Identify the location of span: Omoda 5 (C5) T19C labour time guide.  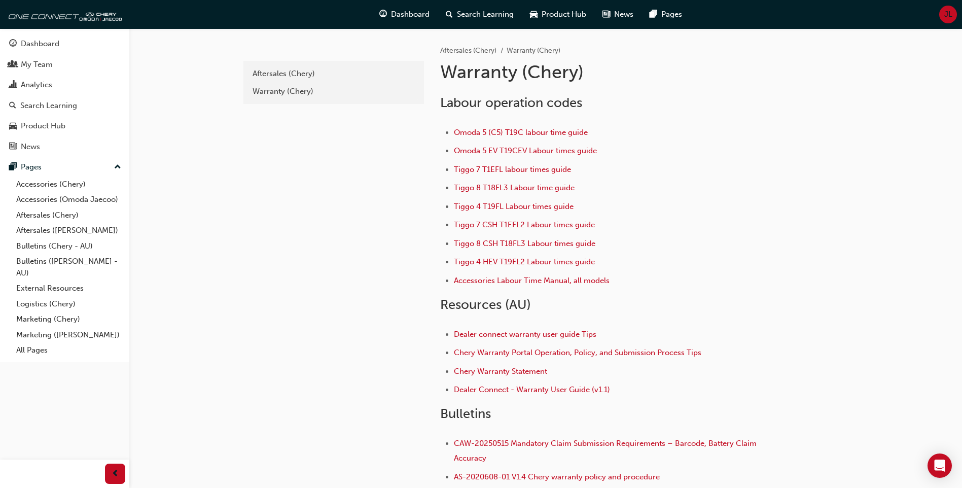
(521, 132).